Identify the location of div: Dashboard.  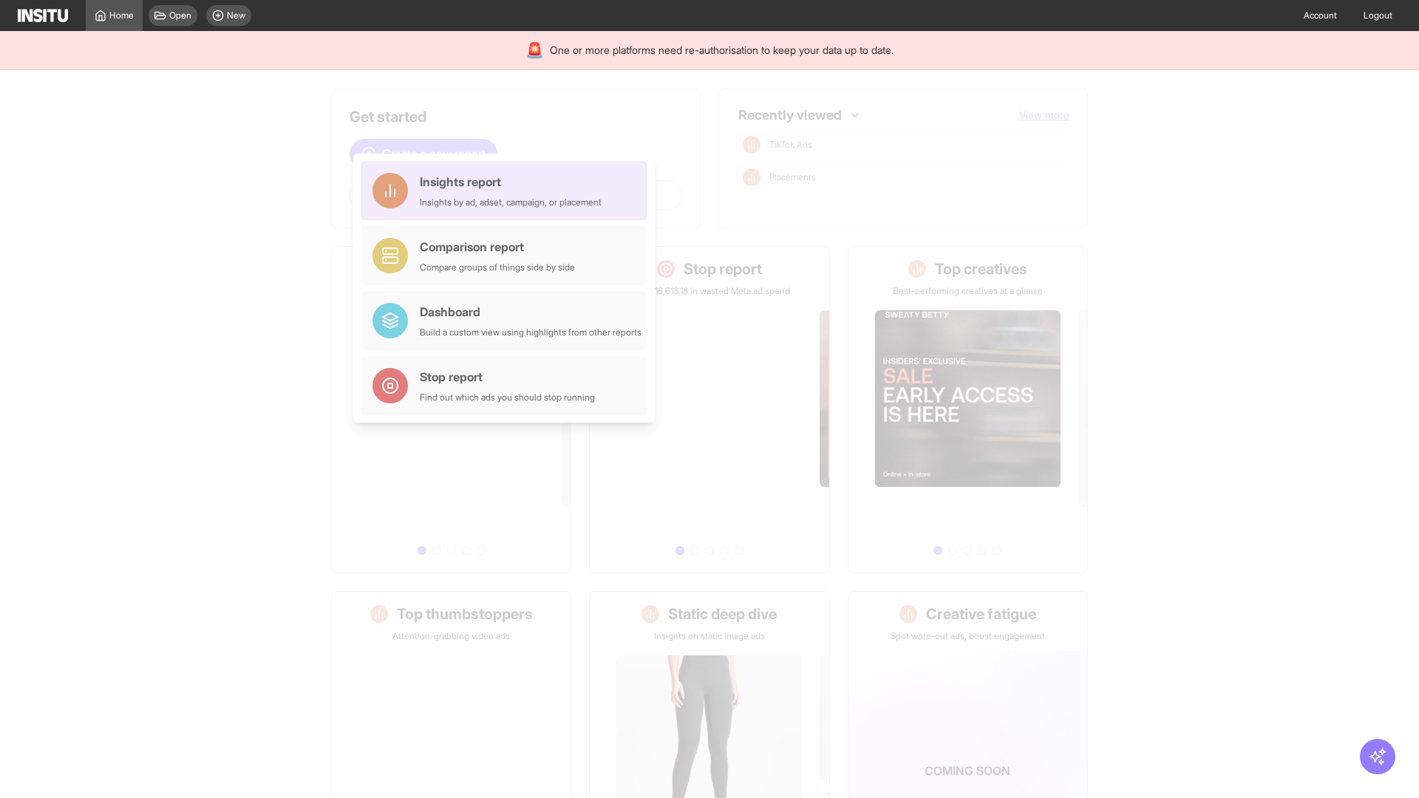
(531, 312).